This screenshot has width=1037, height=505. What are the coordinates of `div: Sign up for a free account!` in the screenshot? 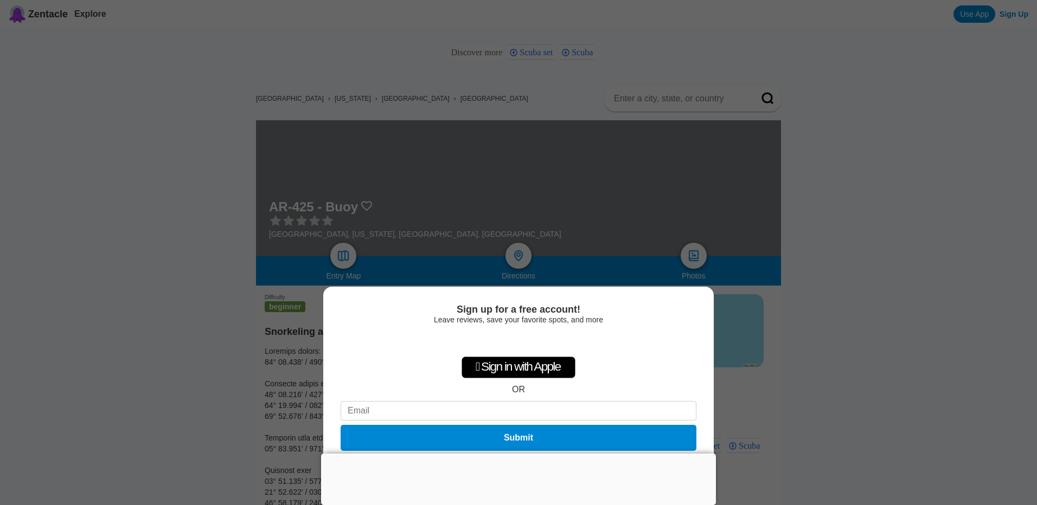 It's located at (518, 310).